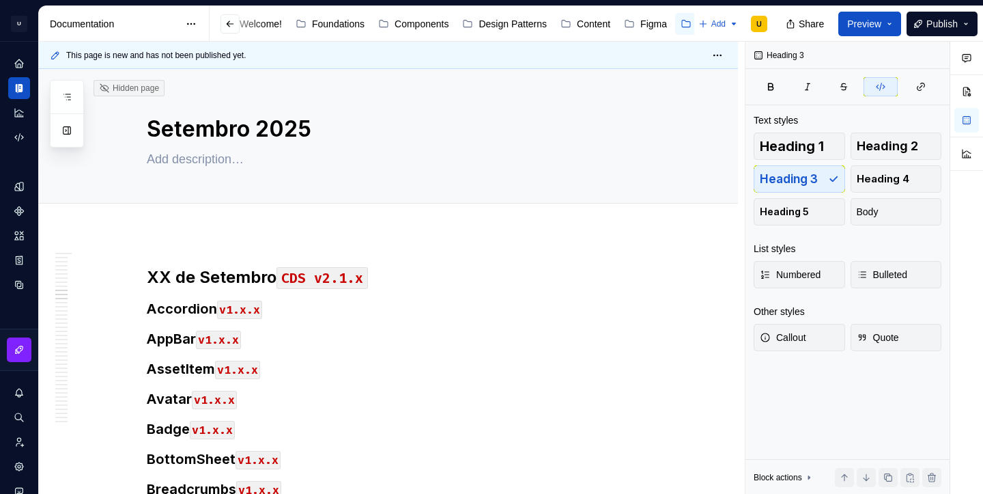  Describe the element at coordinates (783, 337) in the screenshot. I see `span: Callout` at that location.